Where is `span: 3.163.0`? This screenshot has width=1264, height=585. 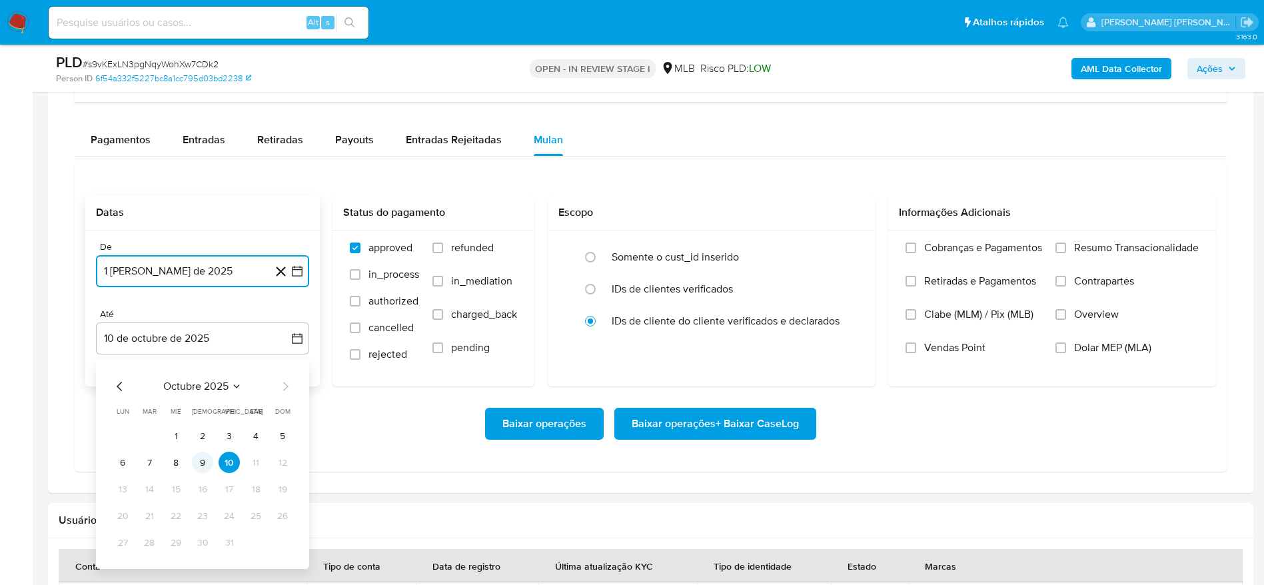
span: 3.163.0 is located at coordinates (1247, 37).